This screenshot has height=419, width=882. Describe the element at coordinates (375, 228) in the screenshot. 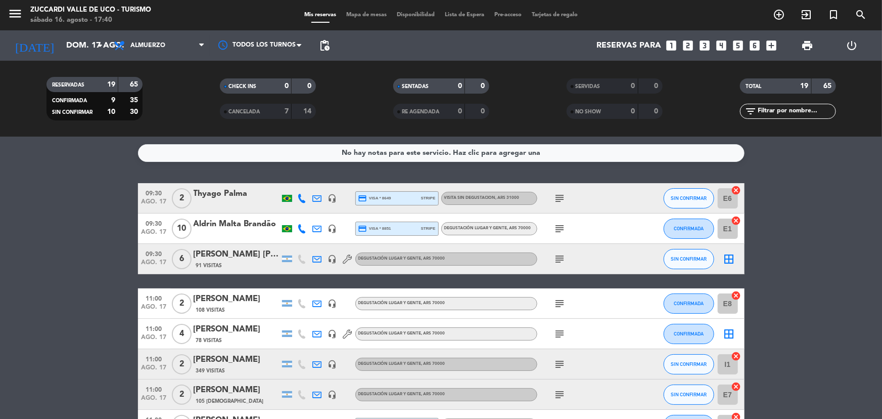

I see `span: visa * 8851` at that location.